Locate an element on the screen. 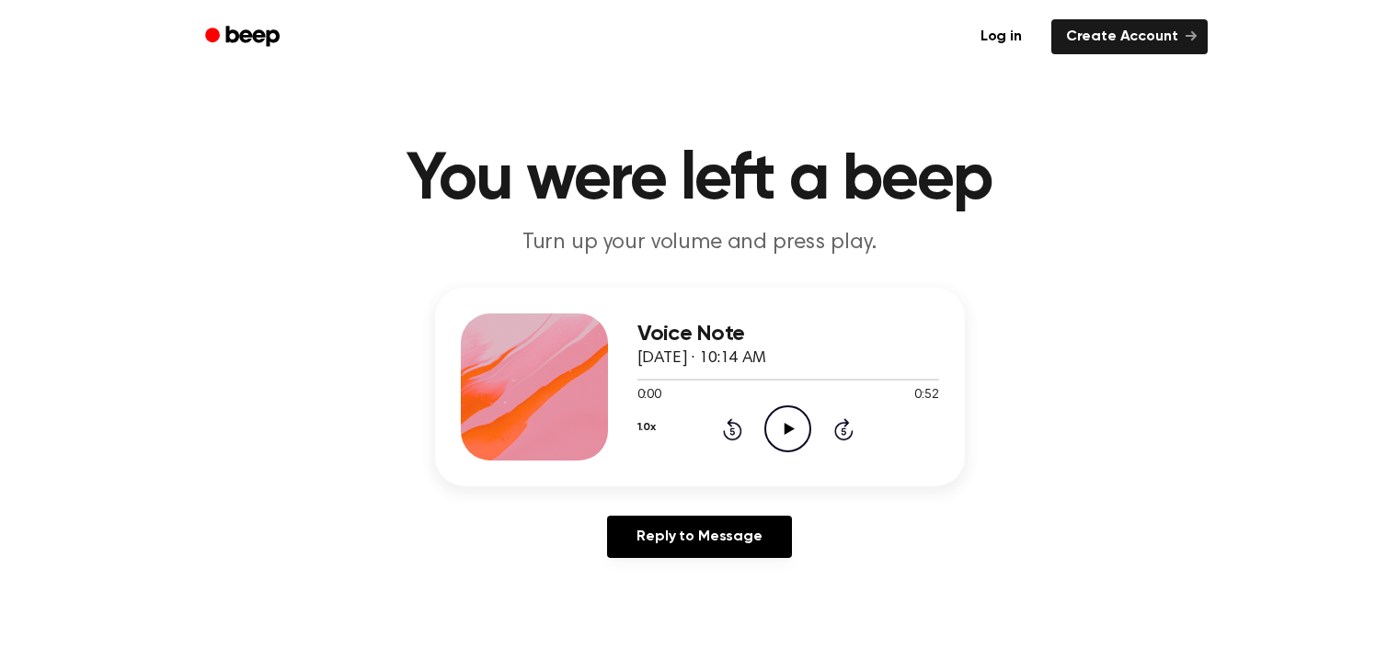  a: Log in is located at coordinates (1001, 37).